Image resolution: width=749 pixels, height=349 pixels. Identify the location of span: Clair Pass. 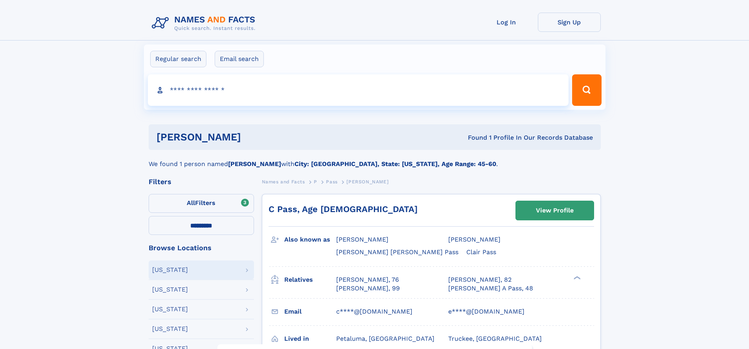
(481, 252).